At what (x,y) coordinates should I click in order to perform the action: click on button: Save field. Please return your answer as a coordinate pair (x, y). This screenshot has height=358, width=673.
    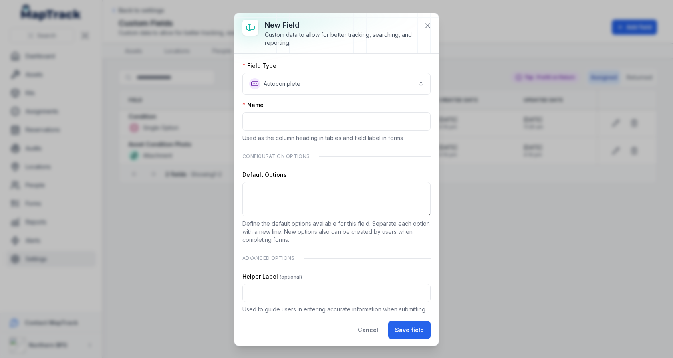
    Looking at the image, I should click on (410, 330).